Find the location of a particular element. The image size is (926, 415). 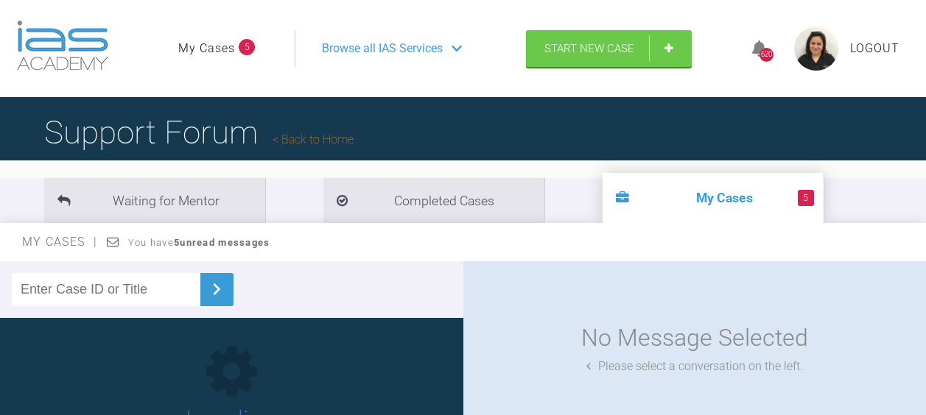

a: My Cases is located at coordinates (206, 49).